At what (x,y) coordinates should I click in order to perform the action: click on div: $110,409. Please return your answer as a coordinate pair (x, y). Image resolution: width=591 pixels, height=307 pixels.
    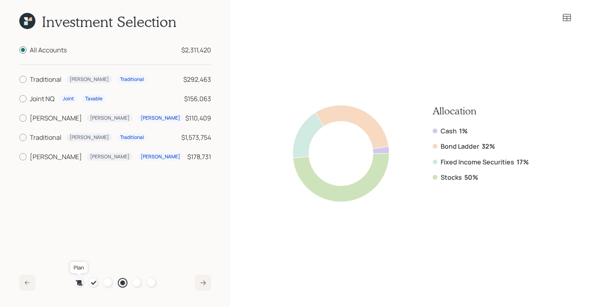
    Looking at the image, I should click on (198, 118).